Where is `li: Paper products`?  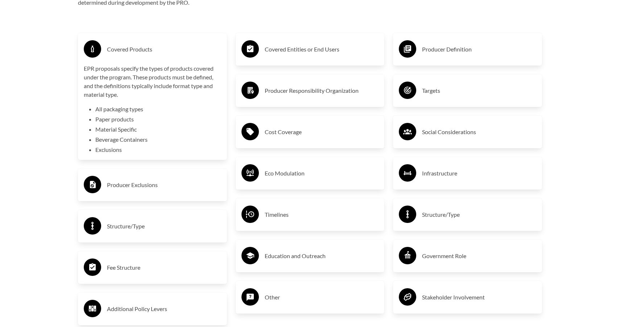
li: Paper products is located at coordinates (158, 119).